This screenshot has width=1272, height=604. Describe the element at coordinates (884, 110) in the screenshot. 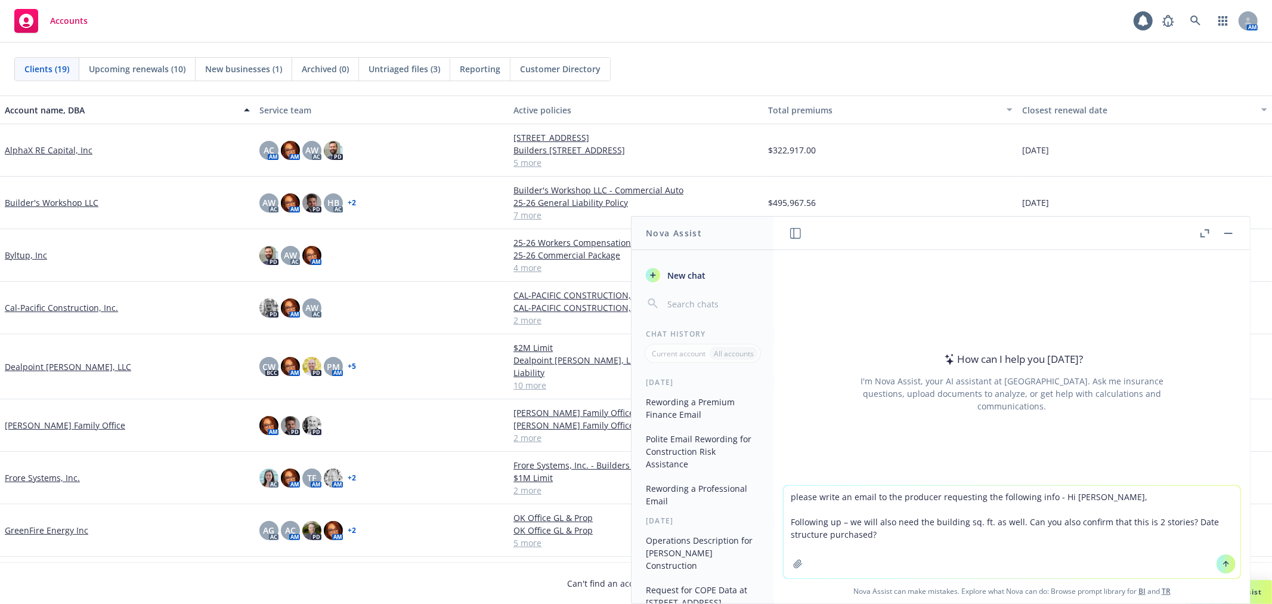

I see `div: Total premiums` at that location.